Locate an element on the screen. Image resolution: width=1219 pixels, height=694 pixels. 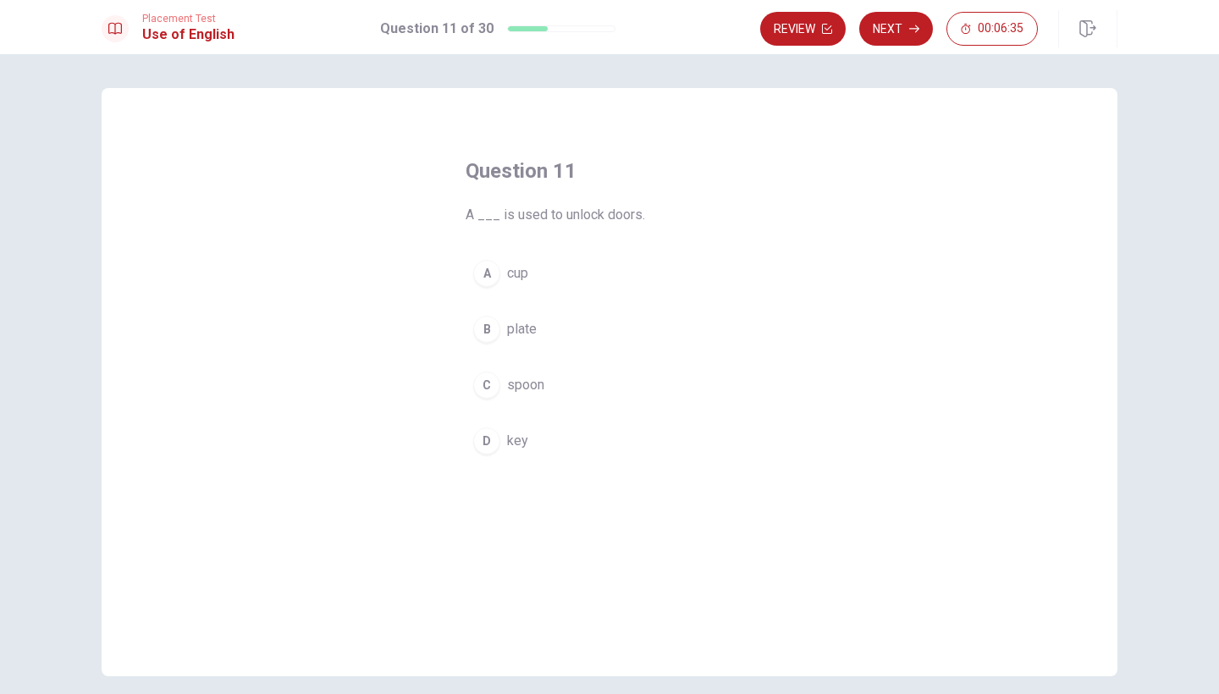
div: D is located at coordinates (487, 441).